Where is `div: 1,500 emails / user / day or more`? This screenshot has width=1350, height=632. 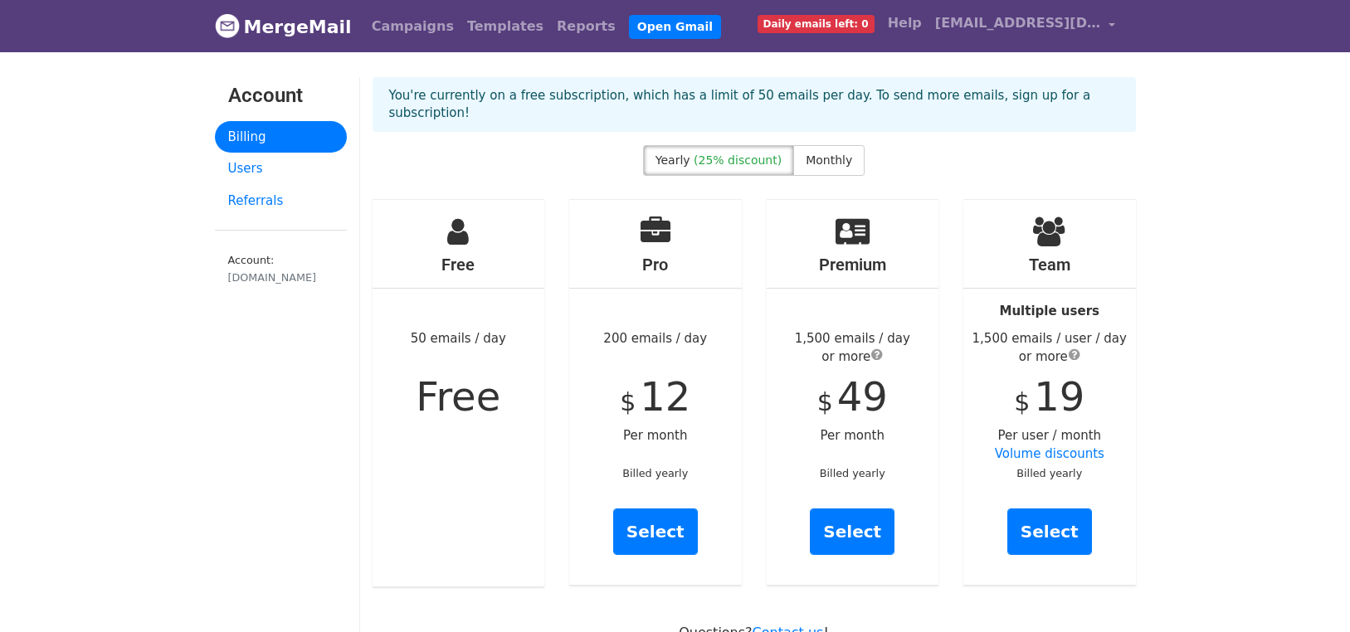 div: 1,500 emails / user / day or more is located at coordinates (1050, 348).